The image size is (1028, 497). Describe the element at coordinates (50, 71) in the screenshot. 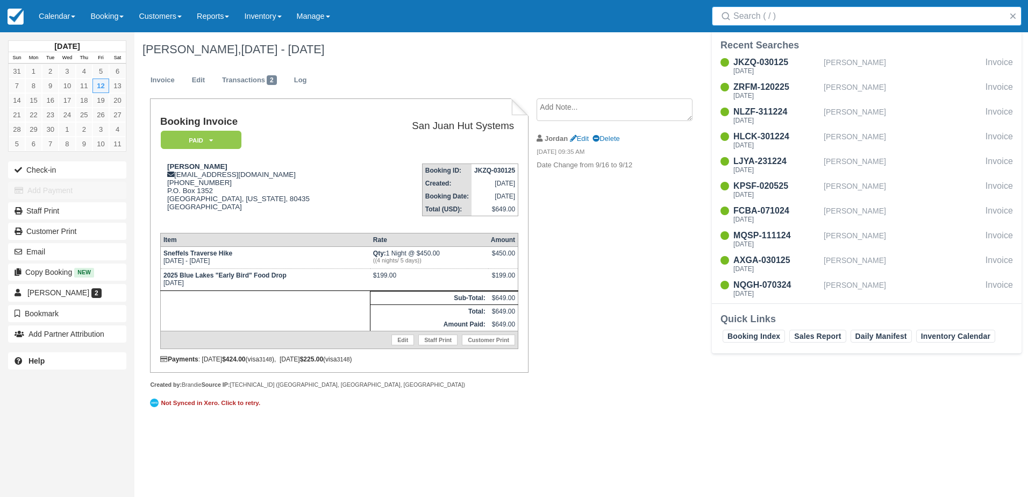

I see `a: 2` at that location.